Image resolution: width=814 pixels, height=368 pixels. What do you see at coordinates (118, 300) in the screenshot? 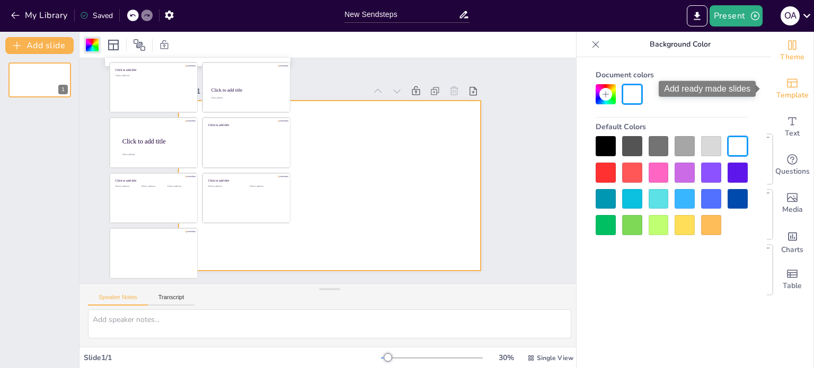
I see `button: Speaker Notes` at bounding box center [118, 300].